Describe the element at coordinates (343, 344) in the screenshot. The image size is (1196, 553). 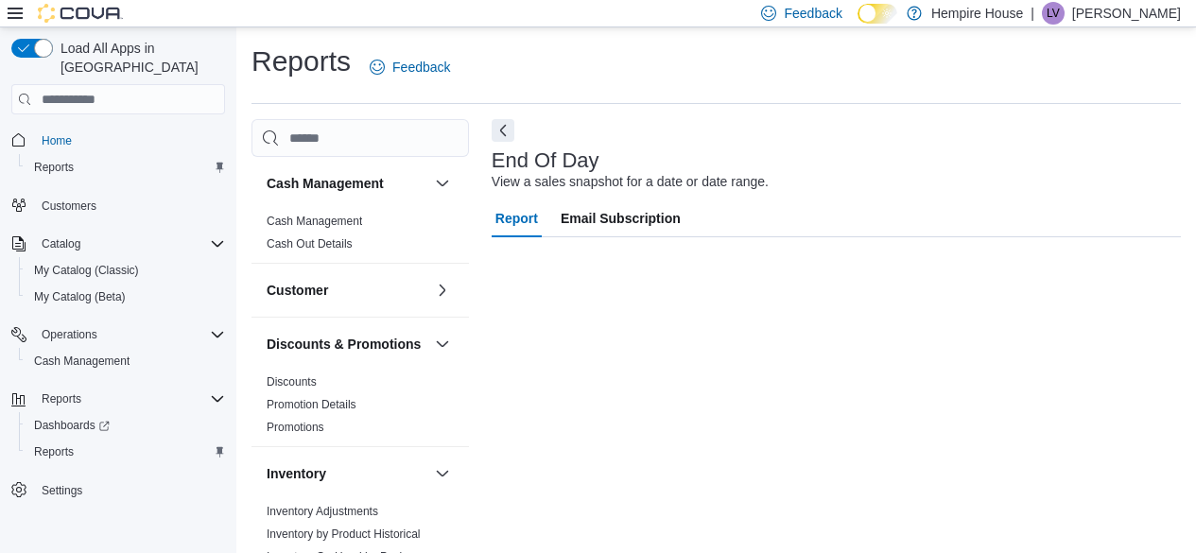
I see `h3: Discounts & Promotions` at that location.